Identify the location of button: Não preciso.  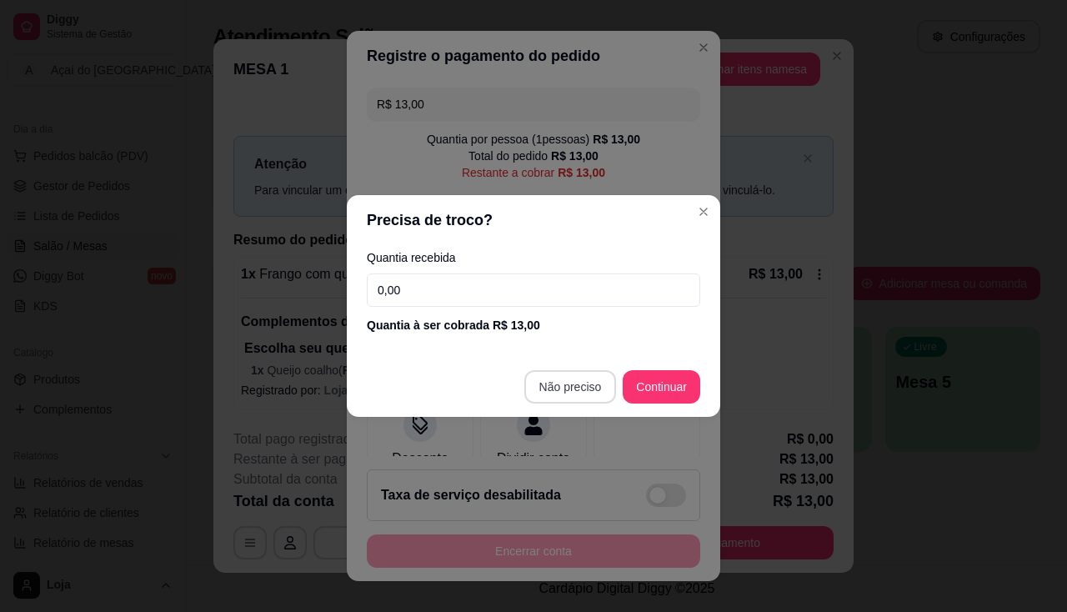
(570, 387).